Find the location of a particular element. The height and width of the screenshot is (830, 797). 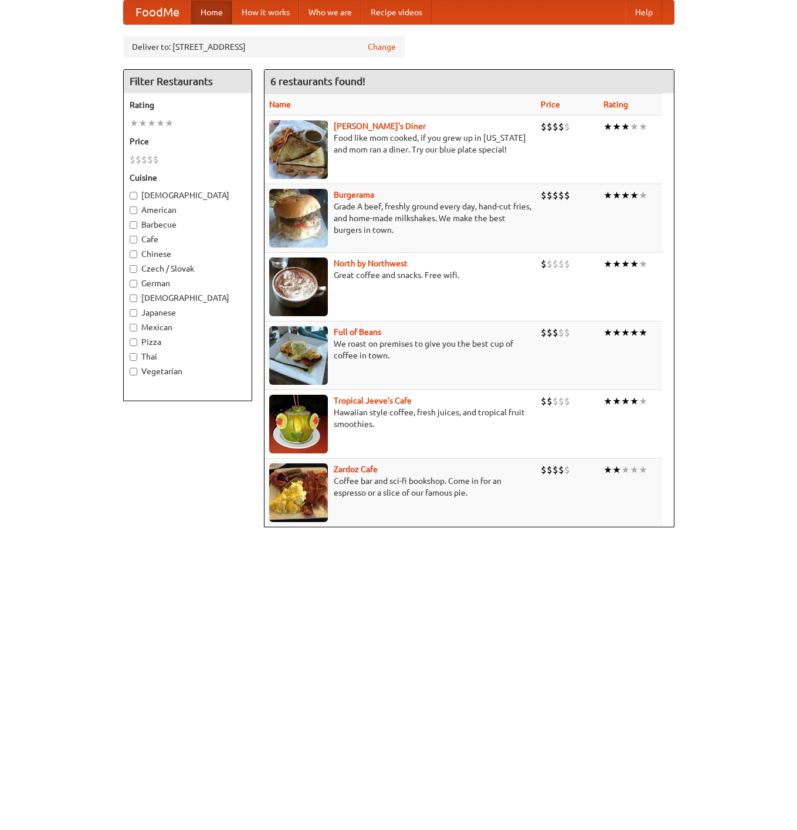

label: Mexican is located at coordinates (188, 327).